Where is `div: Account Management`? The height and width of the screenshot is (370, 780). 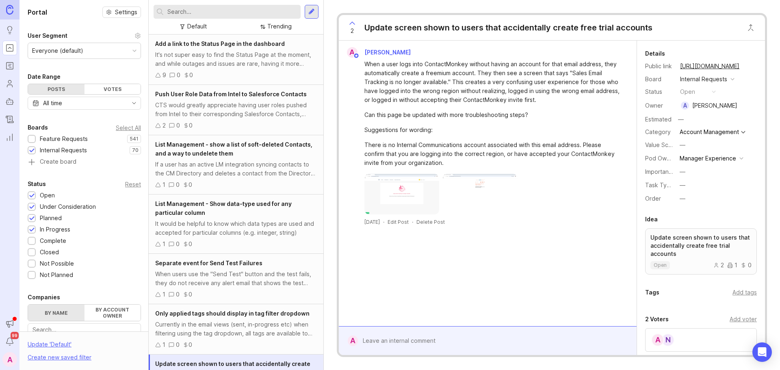
div: Account Management is located at coordinates (709, 132).